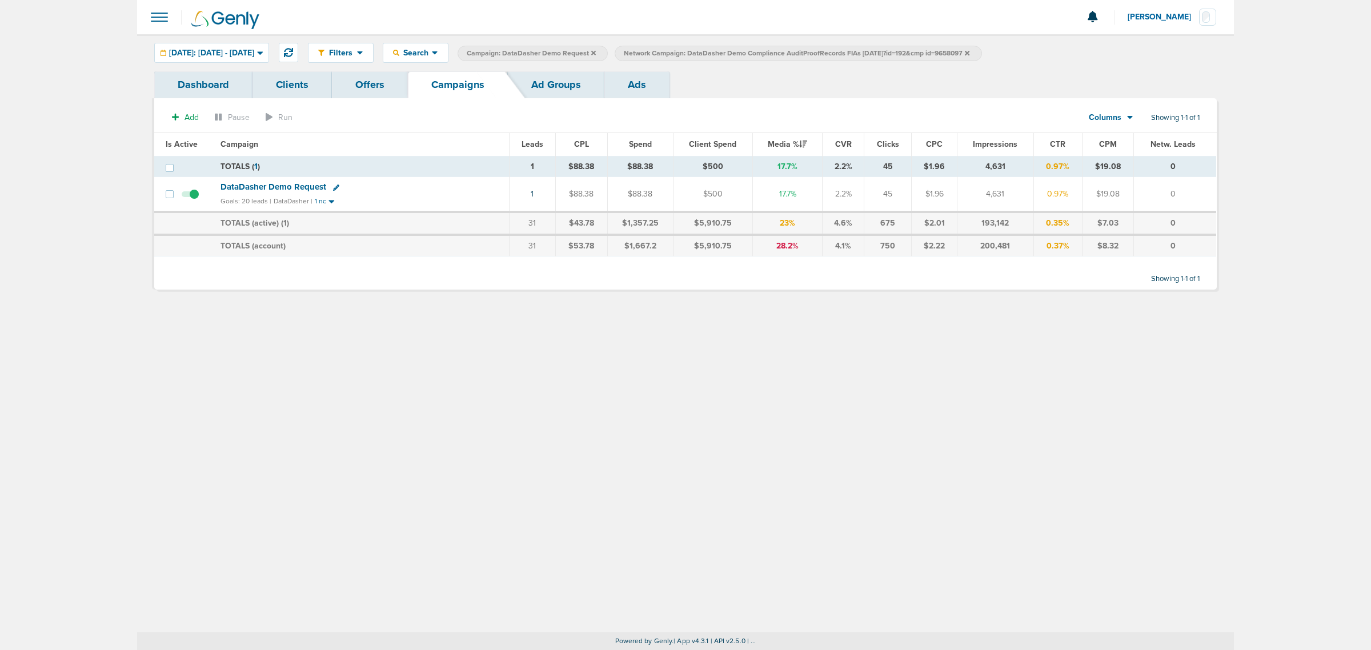 Image resolution: width=1371 pixels, height=650 pixels. I want to click on td: 750, so click(888, 246).